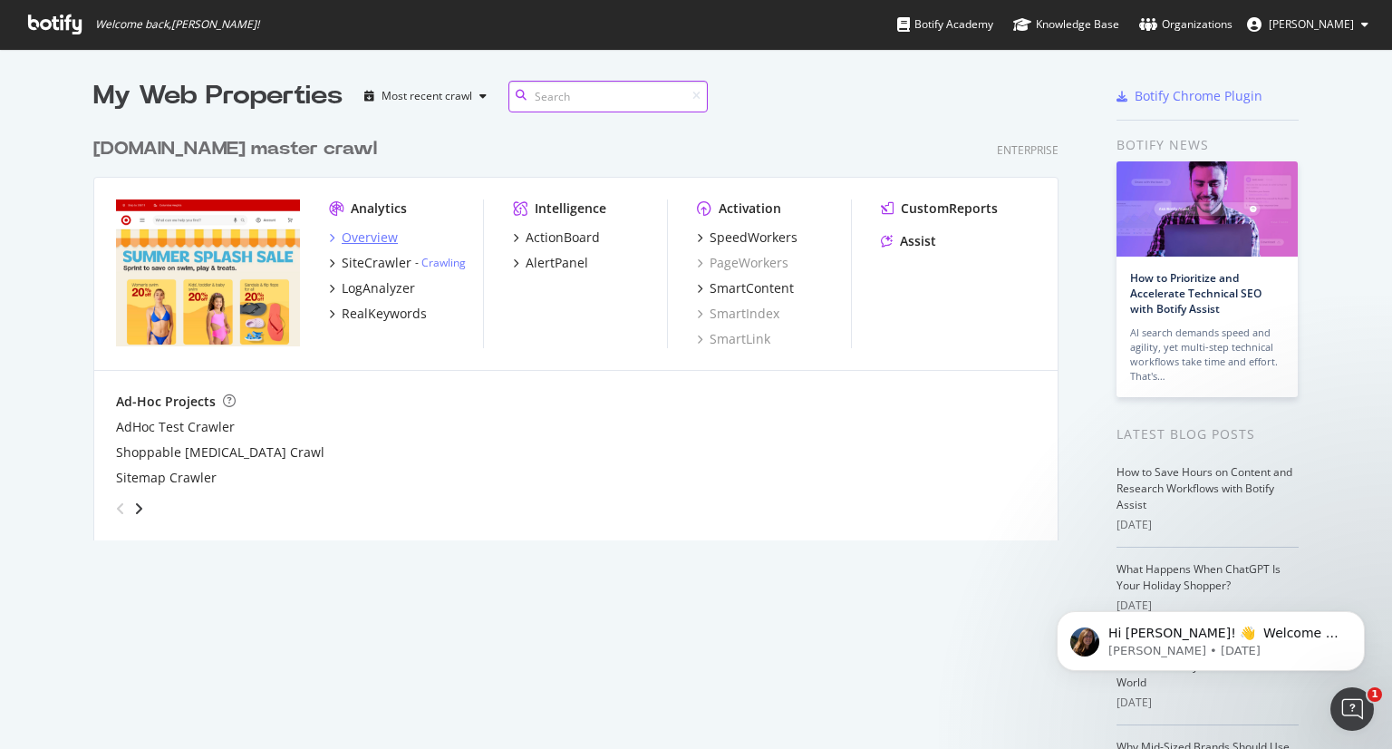 This screenshot has width=1392, height=749. Describe the element at coordinates (208, 273) in the screenshot. I see `img: www.target.com` at that location.